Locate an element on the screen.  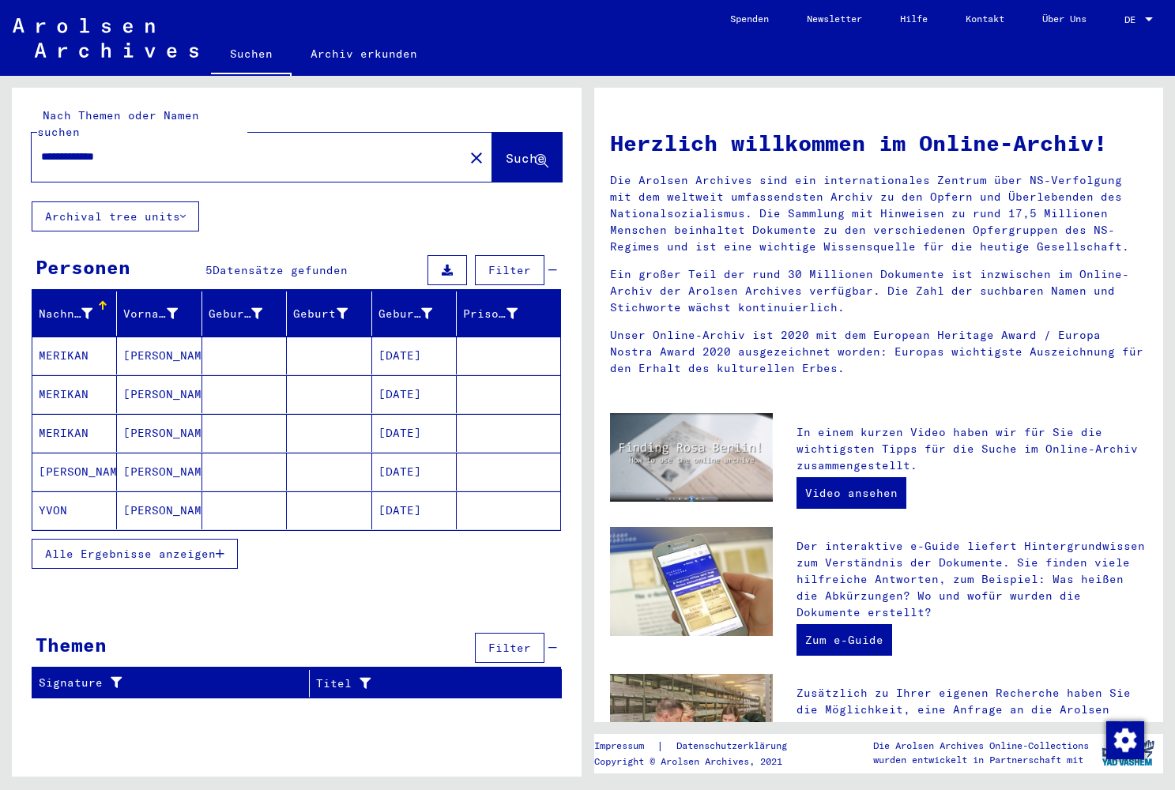
mat-icon: close is located at coordinates (476, 158).